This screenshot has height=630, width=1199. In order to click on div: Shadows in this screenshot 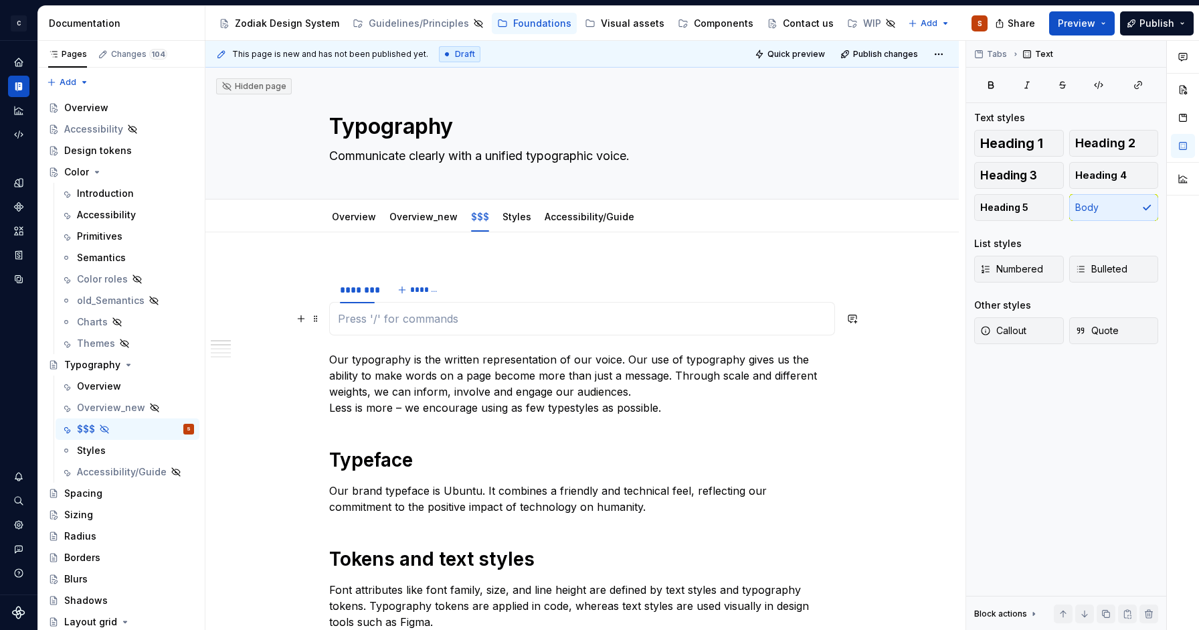, I will do `click(86, 600)`.